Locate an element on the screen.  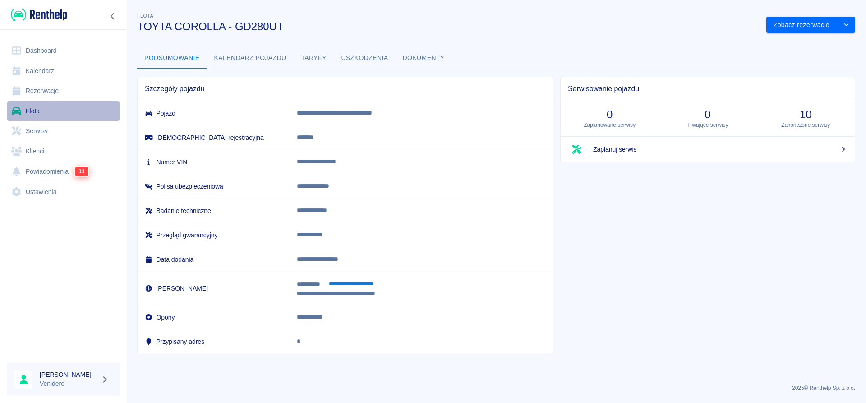
button: drop-down is located at coordinates (846, 25).